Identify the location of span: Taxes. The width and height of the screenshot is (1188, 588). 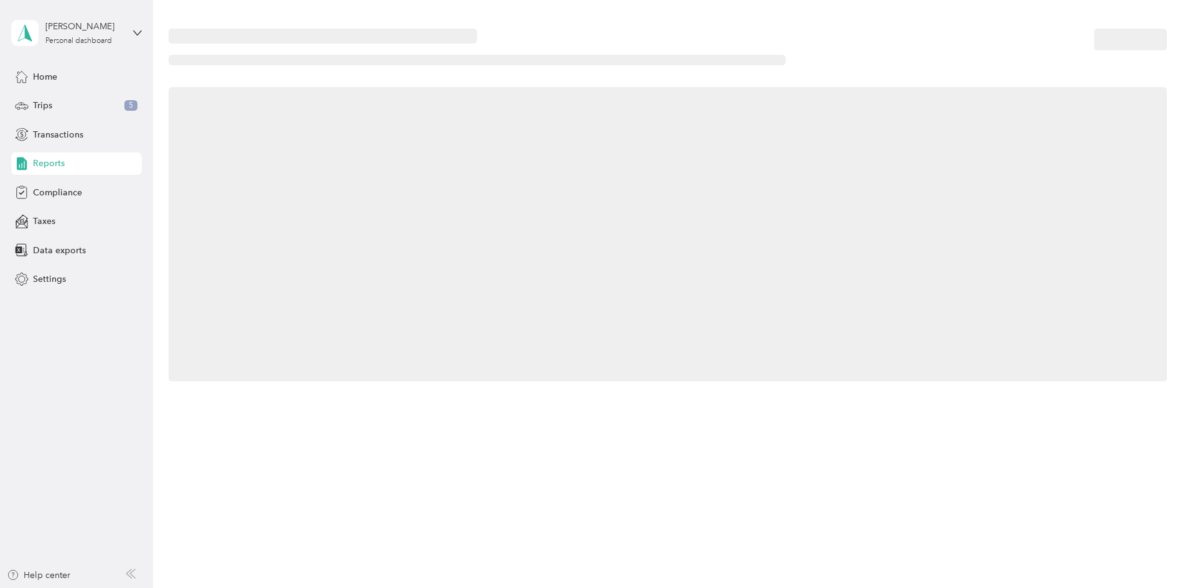
(44, 221).